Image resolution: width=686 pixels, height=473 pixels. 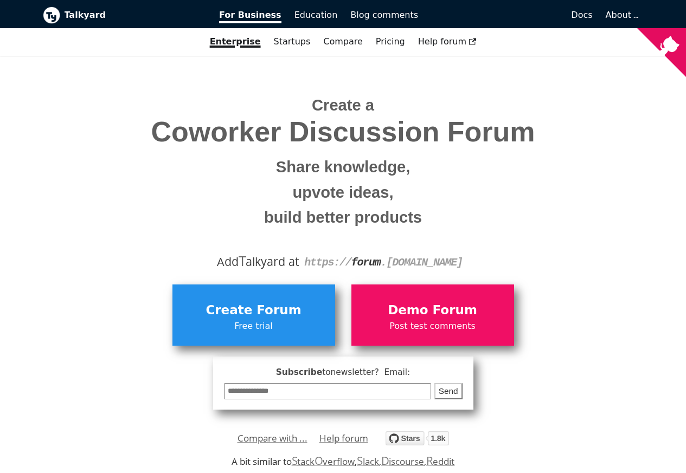 I want to click on span: About, so click(x=621, y=15).